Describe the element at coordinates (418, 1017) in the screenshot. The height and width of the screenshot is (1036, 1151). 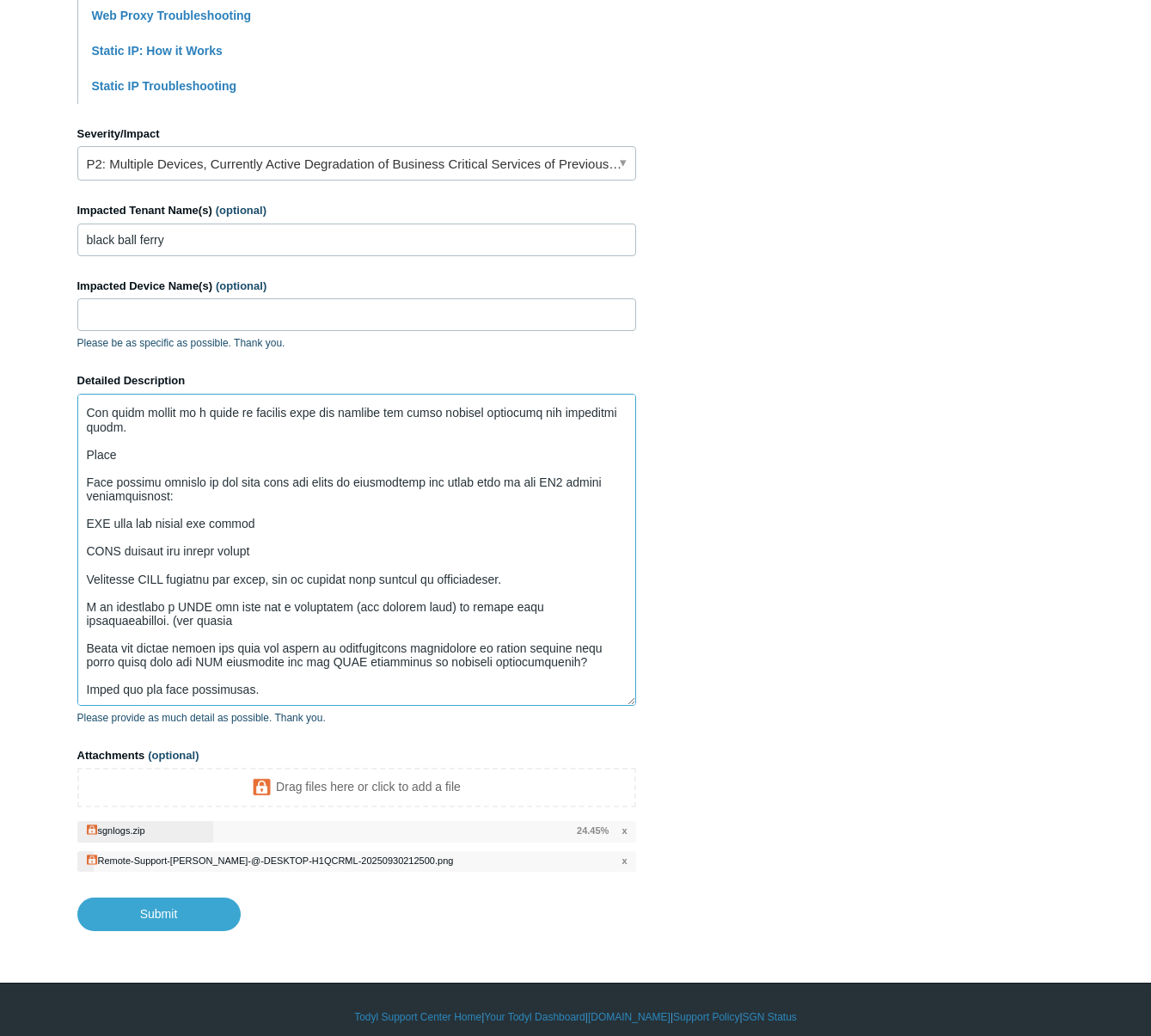
I see `a: Todyl Support Center Home` at that location.